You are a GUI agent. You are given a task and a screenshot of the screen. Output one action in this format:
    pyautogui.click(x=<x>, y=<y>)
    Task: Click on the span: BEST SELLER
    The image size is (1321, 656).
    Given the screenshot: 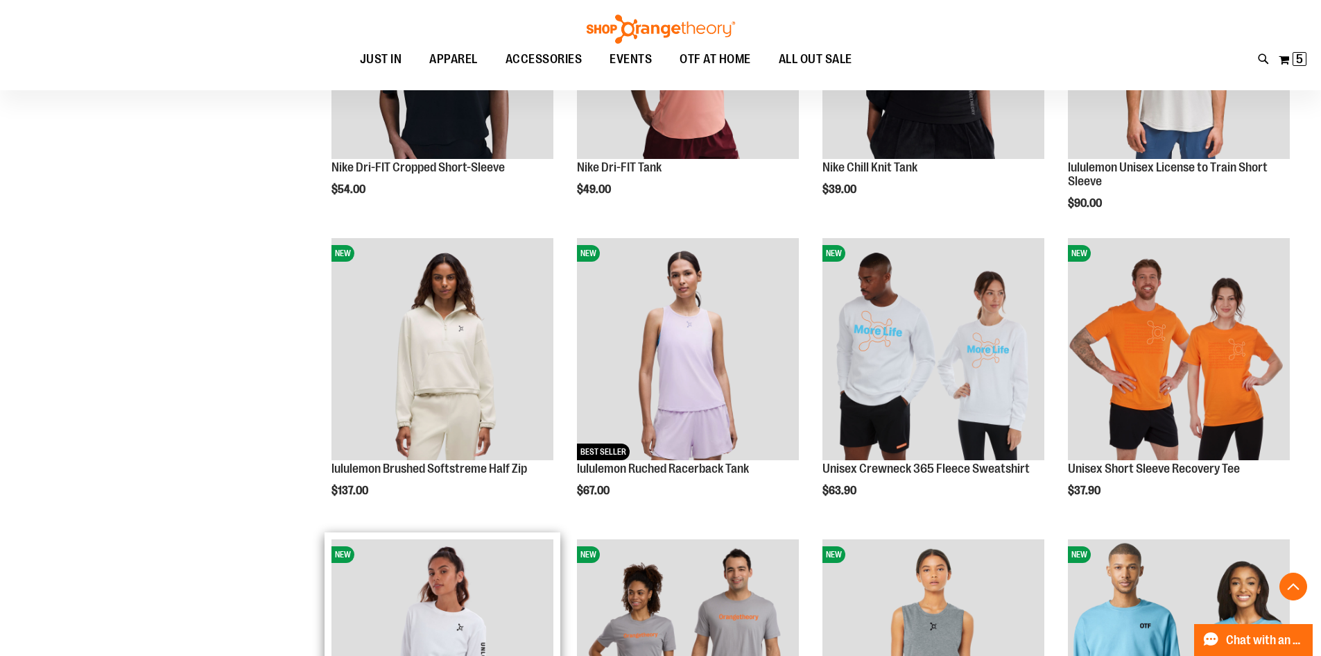 What is the action you would take?
    pyautogui.click(x=604, y=452)
    